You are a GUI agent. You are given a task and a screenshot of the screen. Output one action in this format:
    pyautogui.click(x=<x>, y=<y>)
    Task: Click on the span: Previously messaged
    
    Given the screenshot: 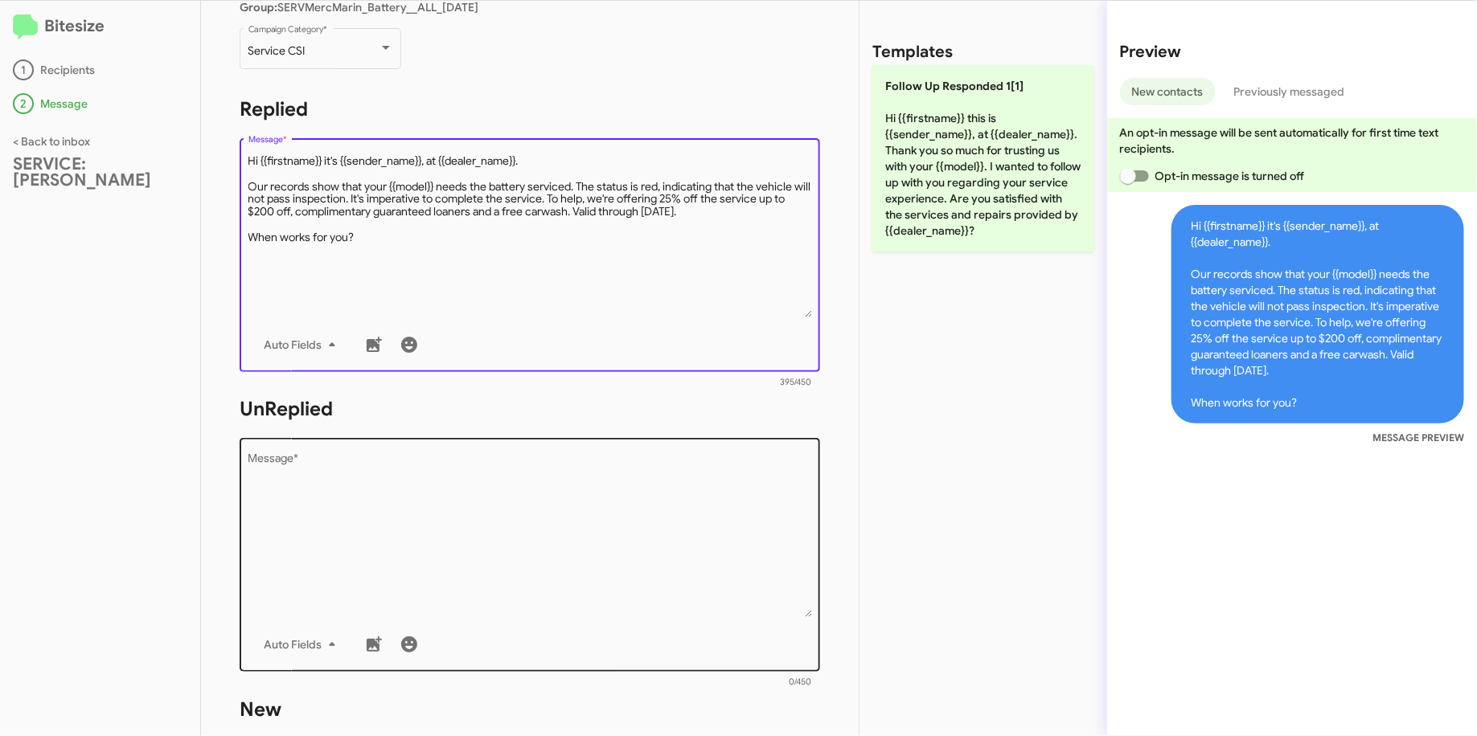 What is the action you would take?
    pyautogui.click(x=1290, y=92)
    